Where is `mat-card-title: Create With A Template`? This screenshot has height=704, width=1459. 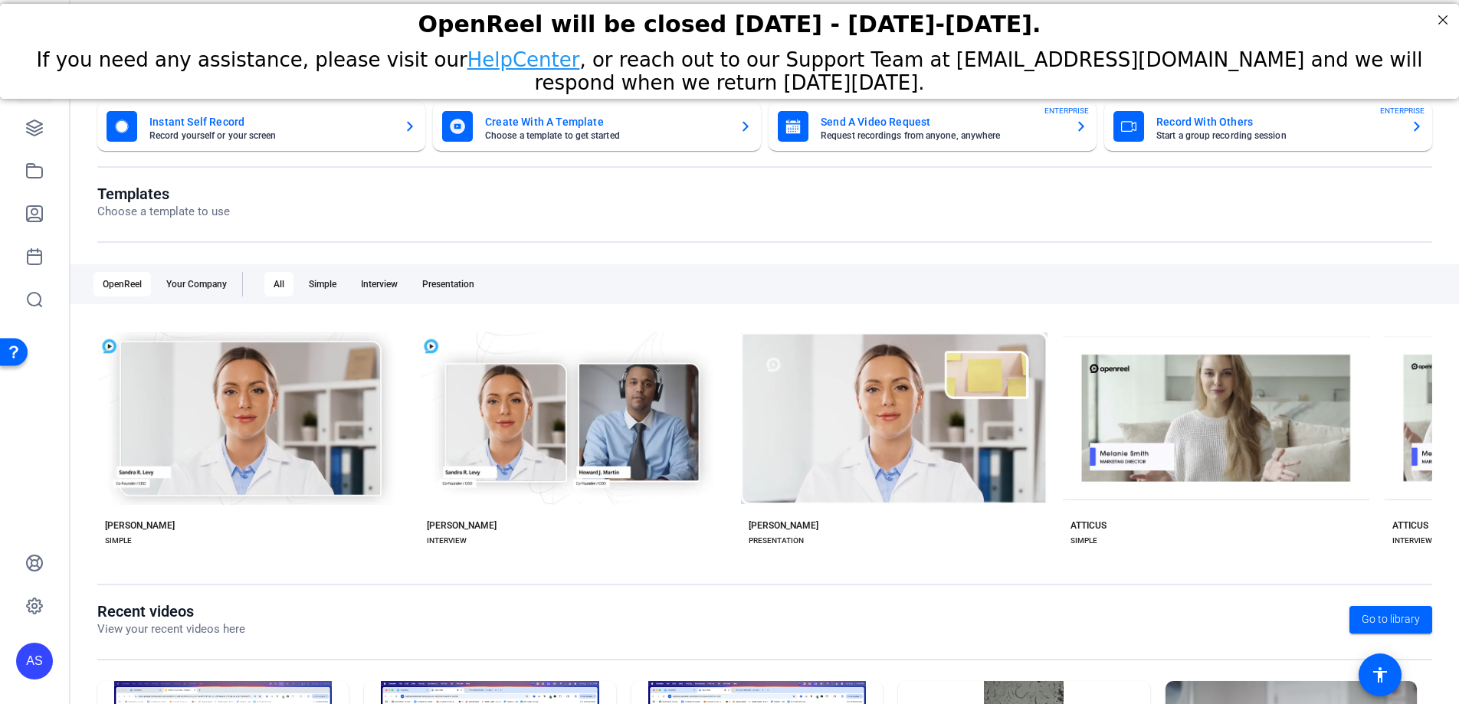 mat-card-title: Create With A Template is located at coordinates (606, 122).